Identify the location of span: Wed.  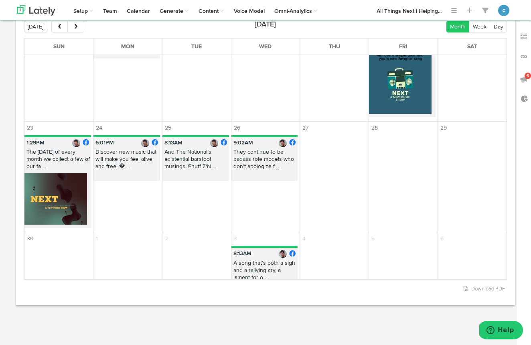
(265, 47).